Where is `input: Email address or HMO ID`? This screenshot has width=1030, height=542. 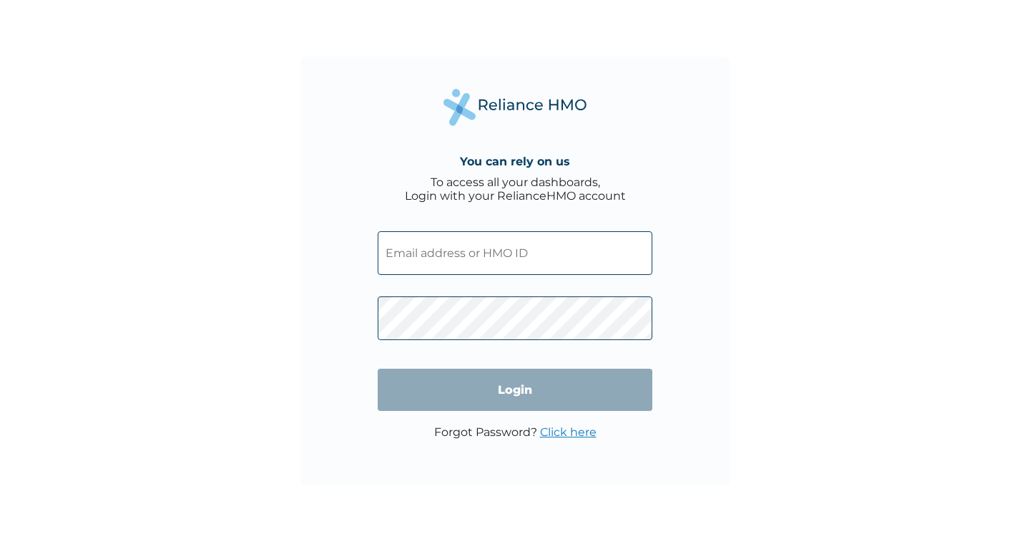
input: Email address or HMO ID is located at coordinates (515, 253).